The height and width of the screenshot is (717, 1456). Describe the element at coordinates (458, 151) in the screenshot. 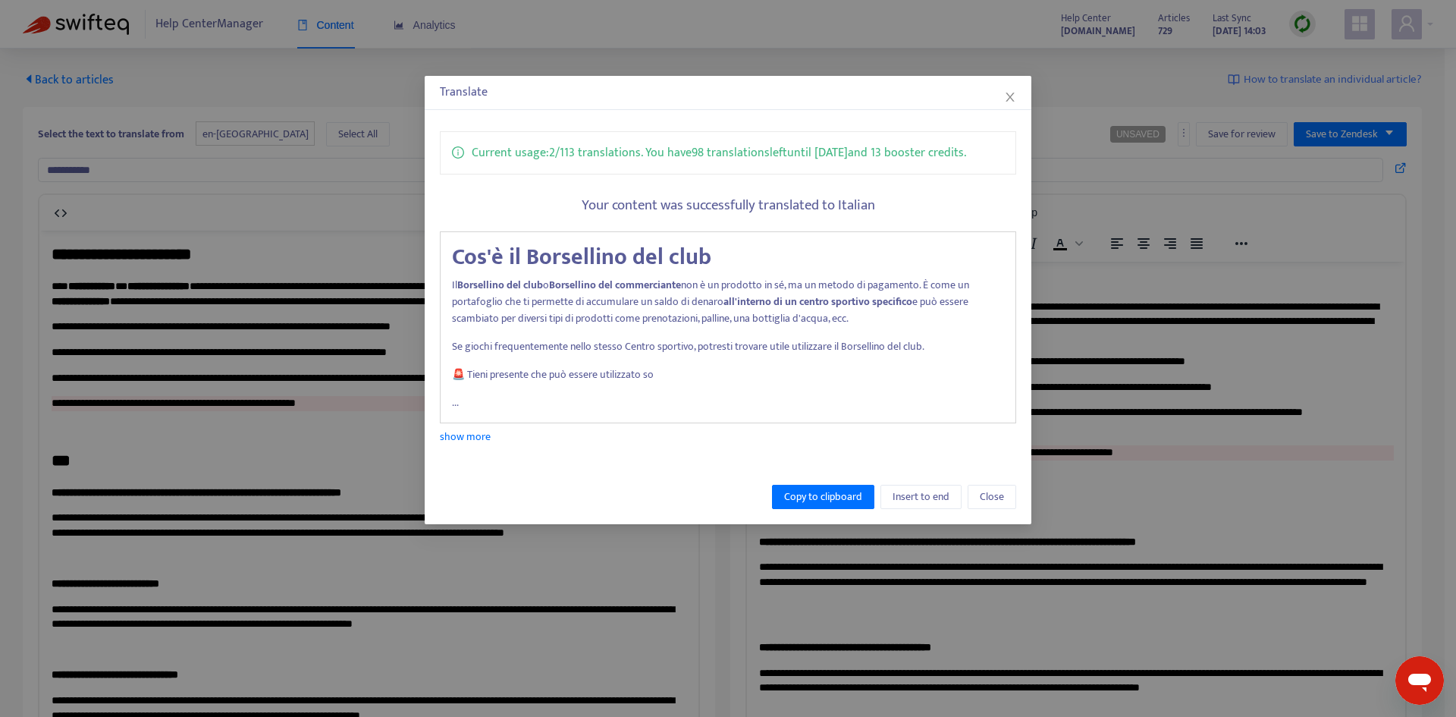

I see `span: info-circle` at that location.